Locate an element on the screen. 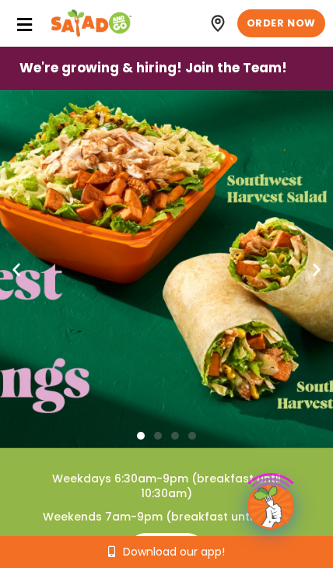 The width and height of the screenshot is (333, 568). span: ORDER NOW is located at coordinates (281, 23).